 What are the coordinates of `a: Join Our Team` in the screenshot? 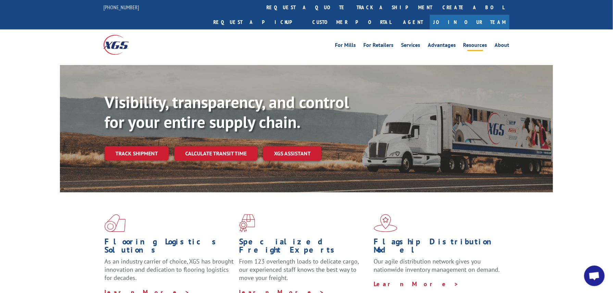 It's located at (469, 22).